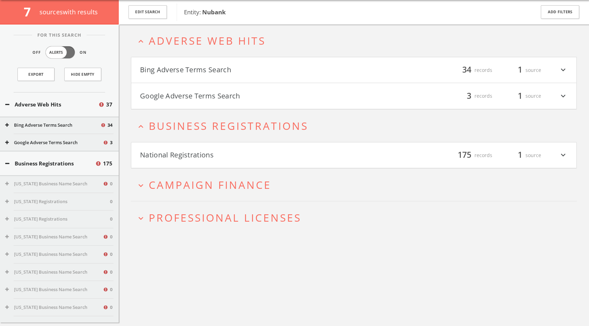 The width and height of the screenshot is (589, 326). Describe the element at coordinates (225, 218) in the screenshot. I see `span: Professional Licenses` at that location.